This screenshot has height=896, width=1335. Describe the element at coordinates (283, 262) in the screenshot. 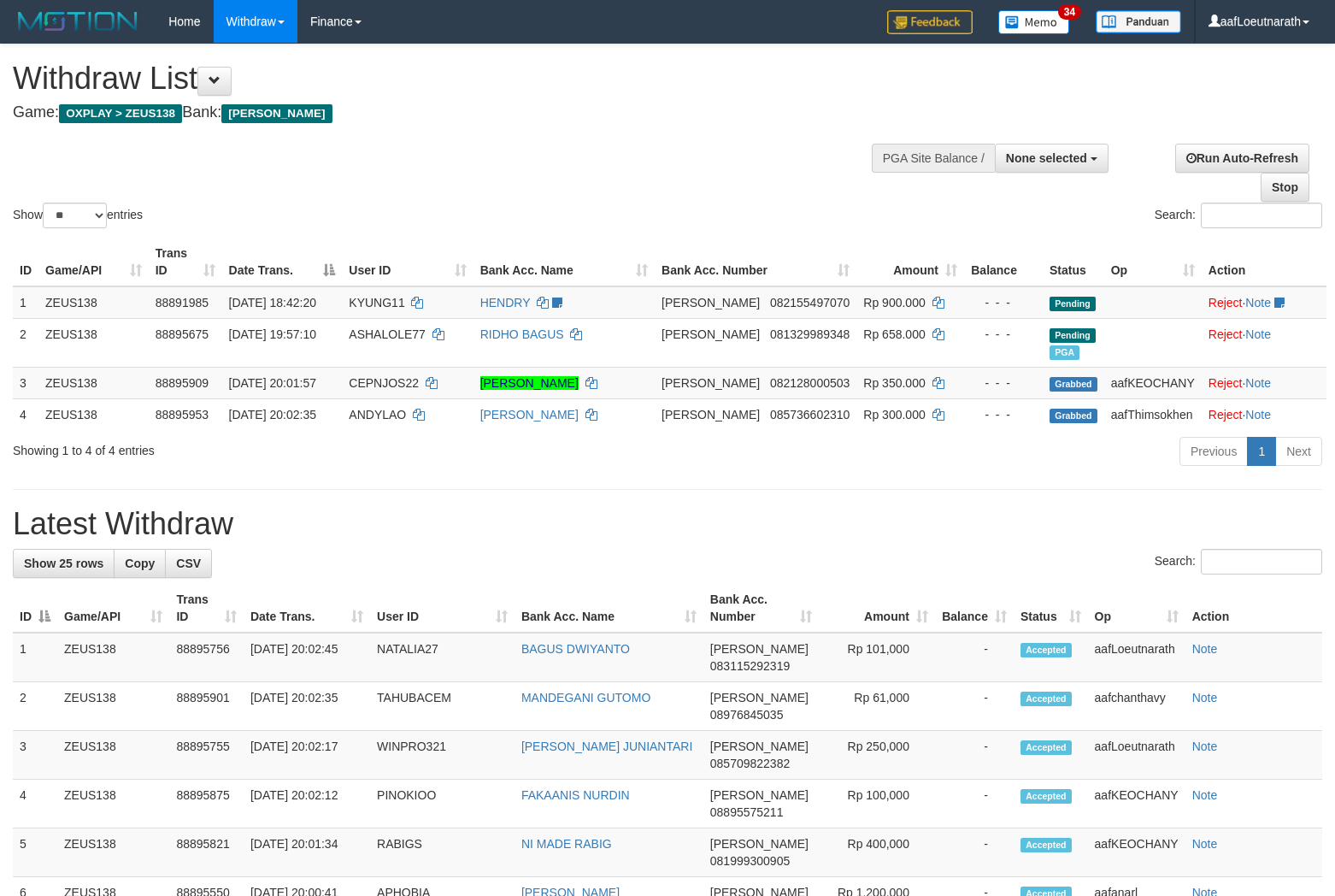

I see `th: Date Trans.: activate to sort column descending` at that location.